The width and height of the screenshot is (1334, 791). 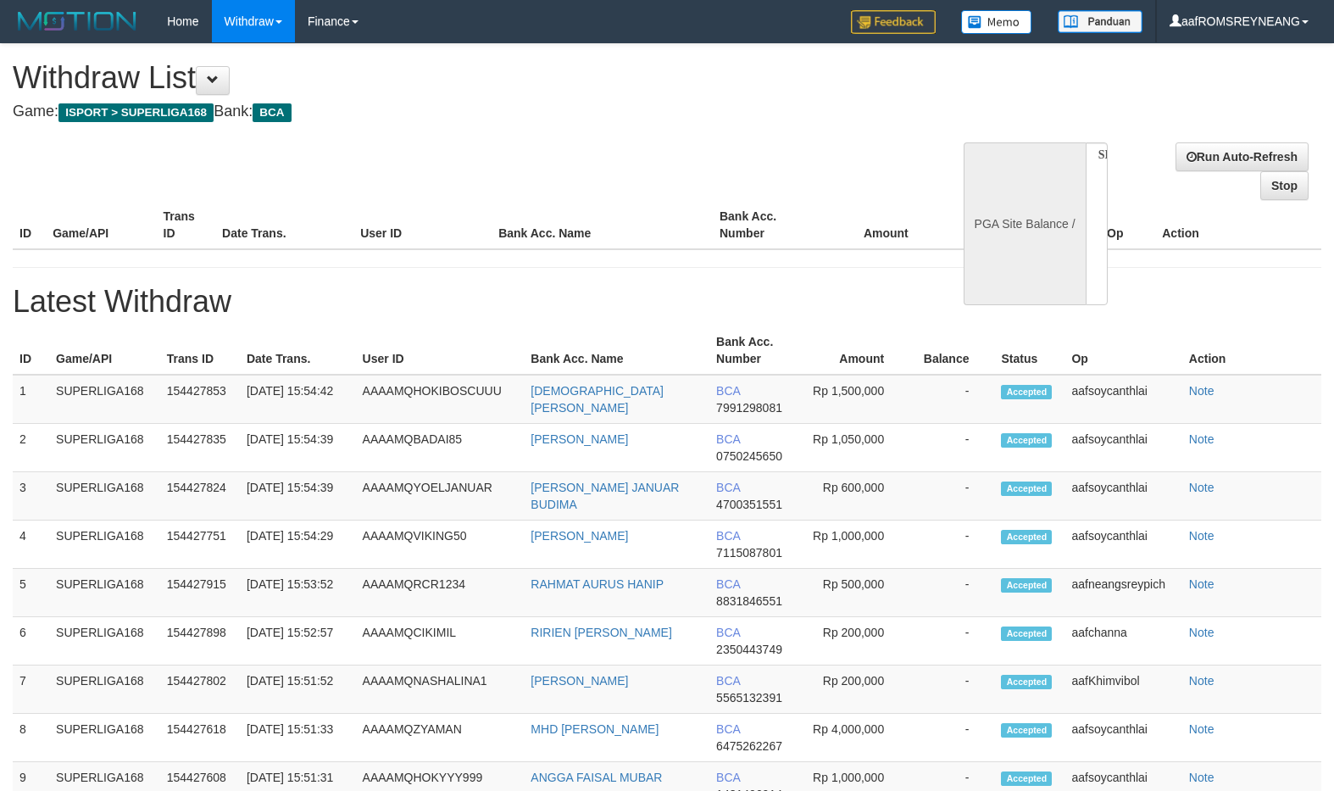 What do you see at coordinates (1100, 21) in the screenshot?
I see `img: panduan.png` at bounding box center [1100, 21].